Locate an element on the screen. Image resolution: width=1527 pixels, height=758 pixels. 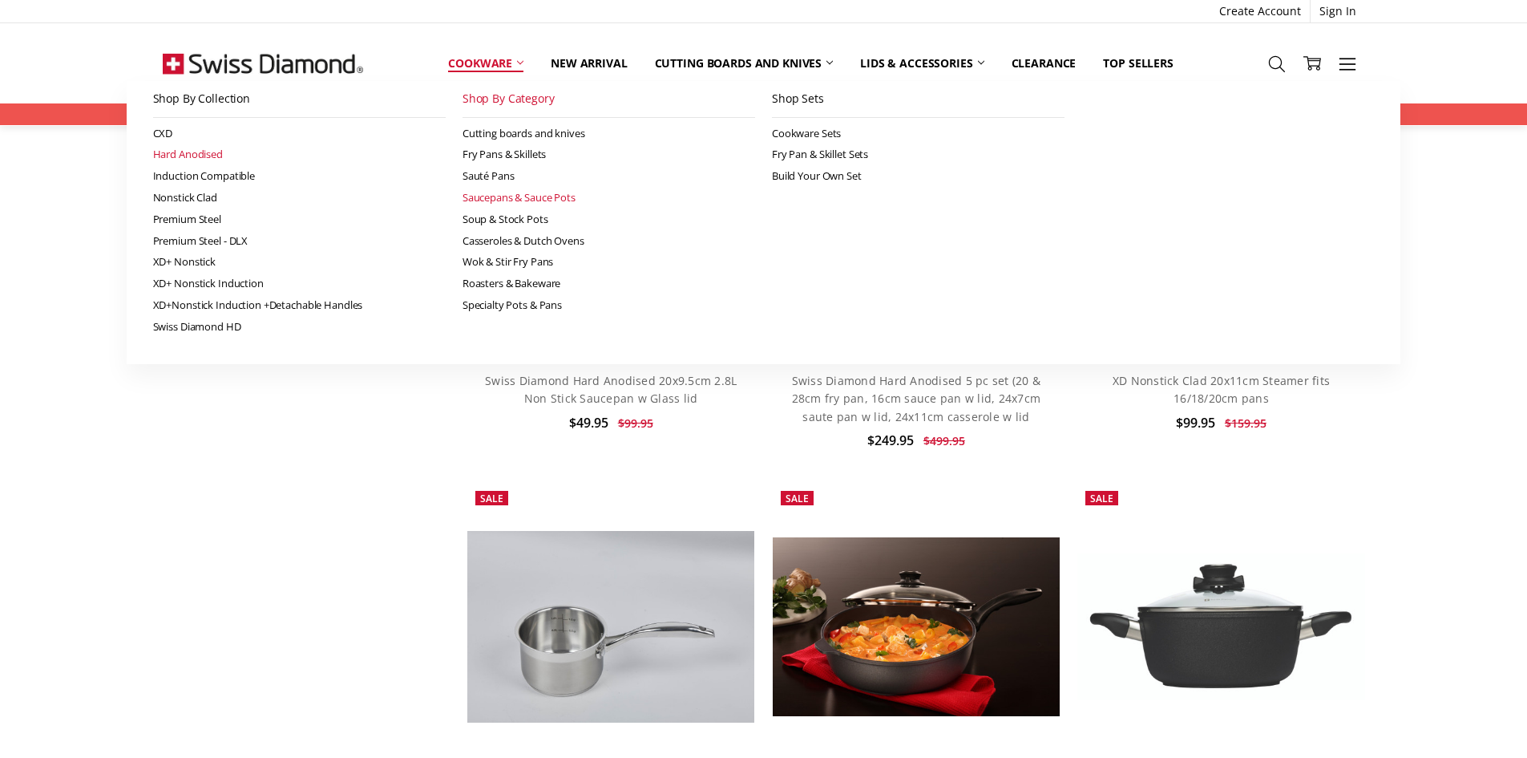
span: $249.95 is located at coordinates (891, 440).